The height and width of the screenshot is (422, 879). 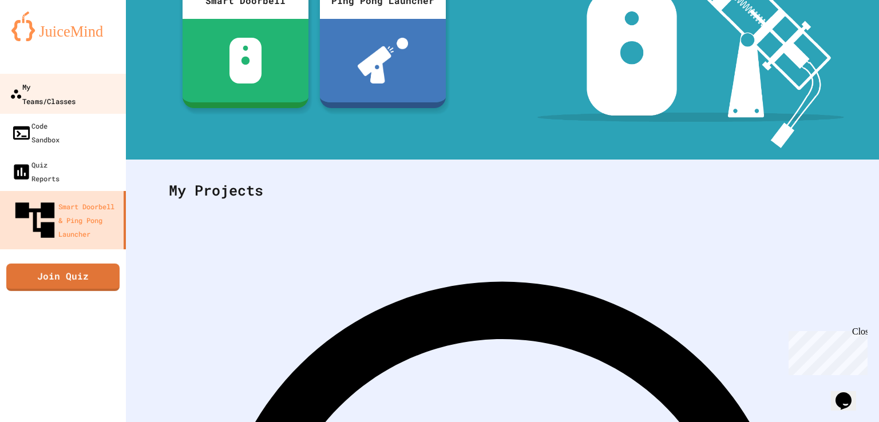 I want to click on img: sdb-white.svg, so click(x=245, y=61).